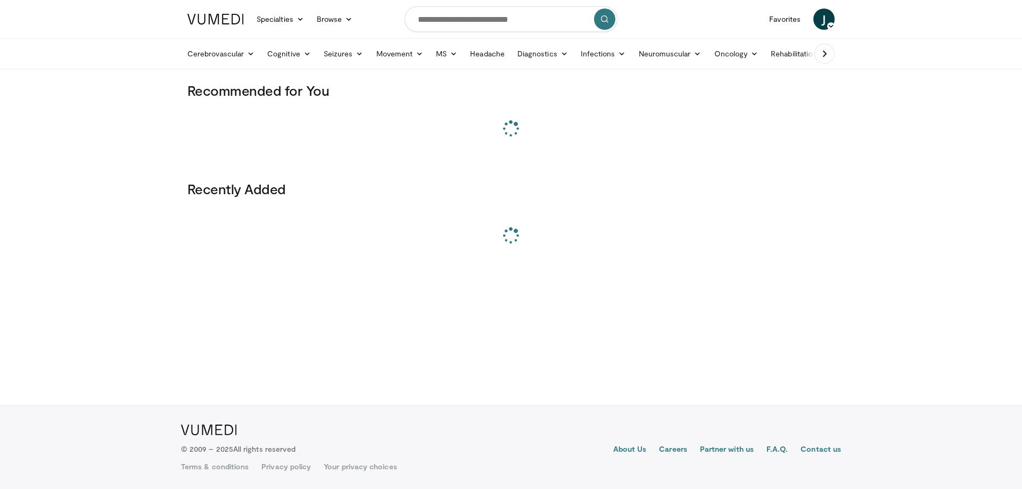 This screenshot has width=1022, height=489. Describe the element at coordinates (360, 467) in the screenshot. I see `a: Your privacy choices` at that location.